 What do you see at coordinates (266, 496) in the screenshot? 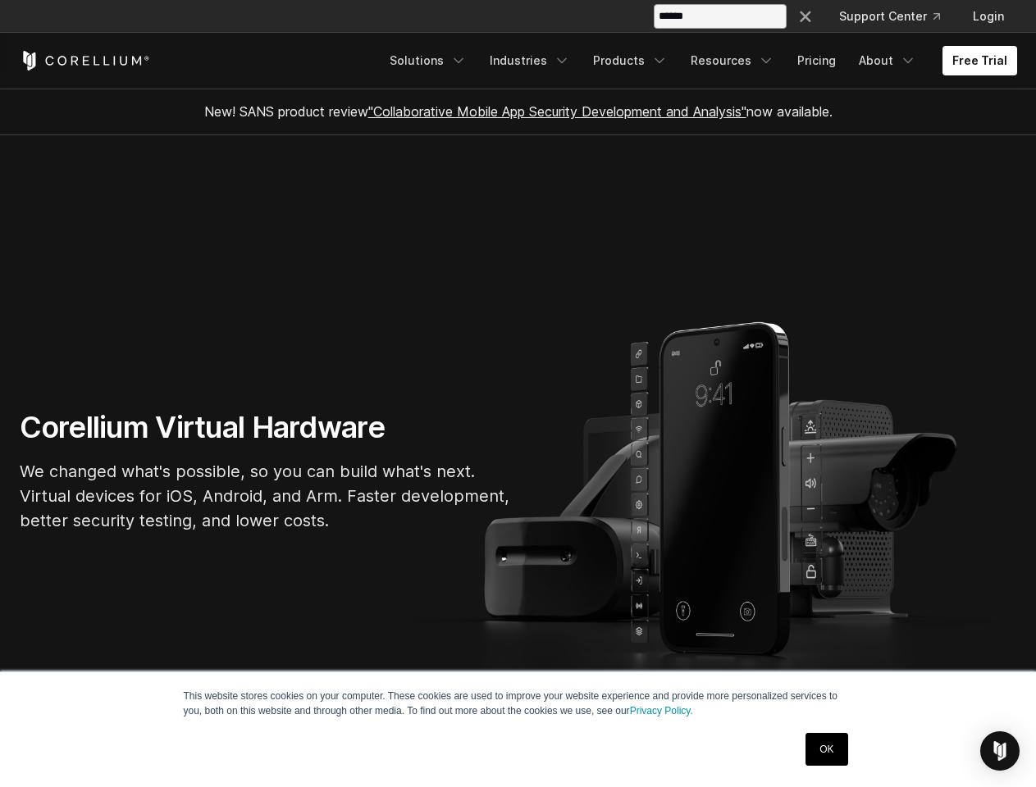
I see `p: We changed what's possible, so you can build what's next. Virtual devices for iOS, Android, and A...` at bounding box center [266, 496].